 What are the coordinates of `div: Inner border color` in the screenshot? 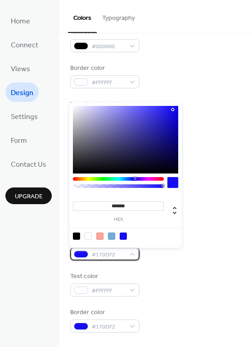 It's located at (104, 104).